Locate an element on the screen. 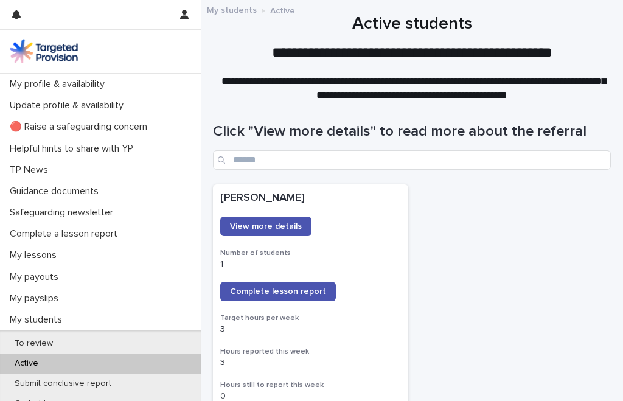  p: TP News is located at coordinates (31, 170).